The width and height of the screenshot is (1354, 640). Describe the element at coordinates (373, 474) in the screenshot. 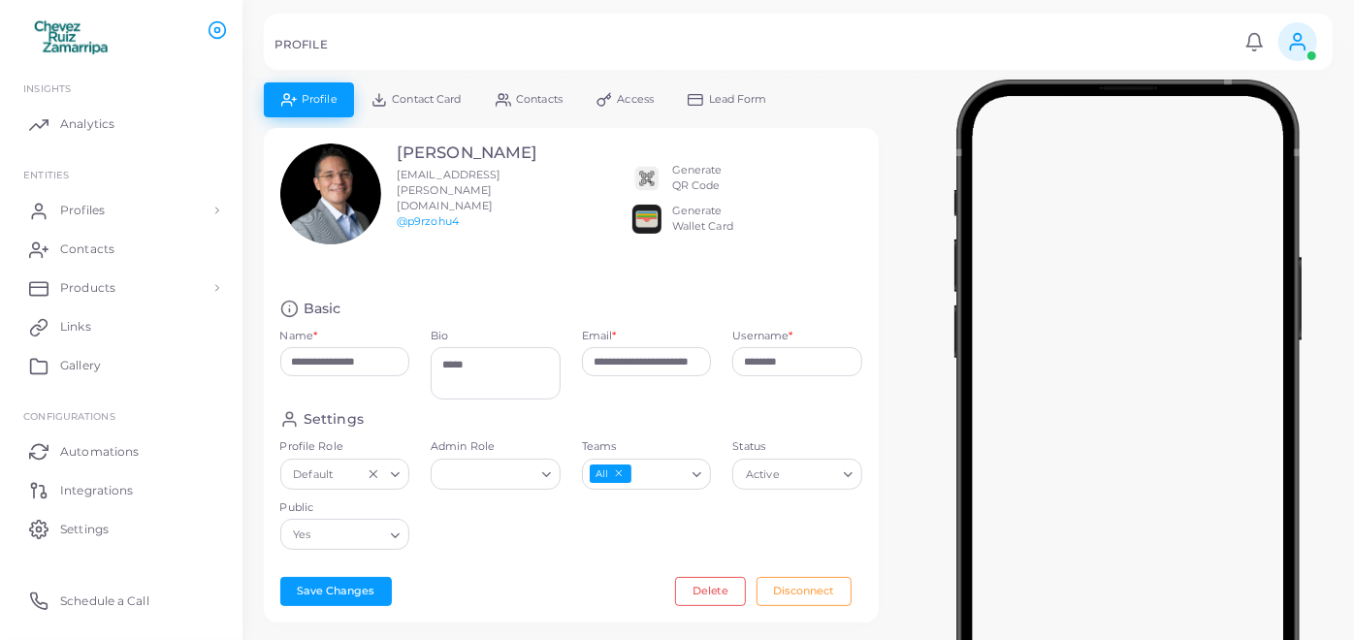

I see `button: Clear Selected` at that location.